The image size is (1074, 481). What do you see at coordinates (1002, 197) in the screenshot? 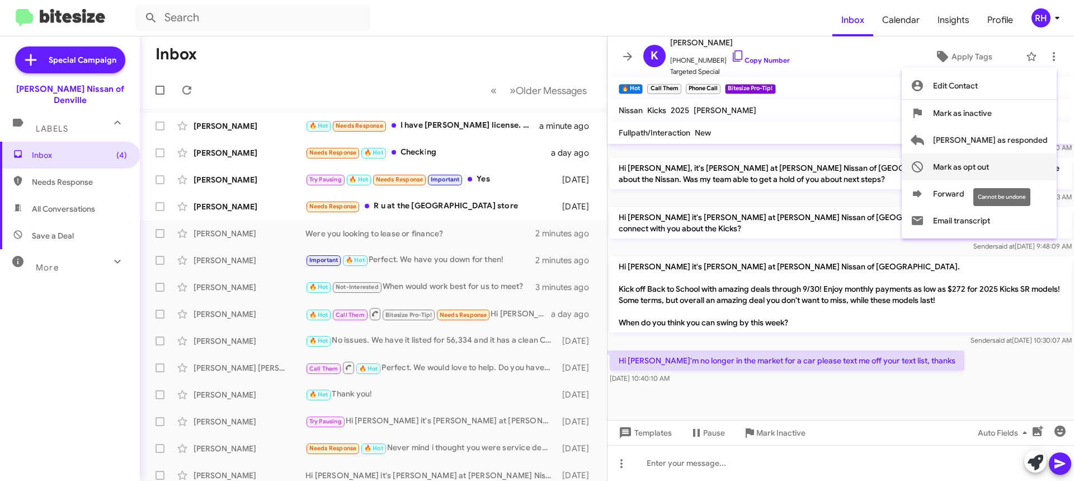
I see `div: Cannot be undone` at bounding box center [1002, 197].